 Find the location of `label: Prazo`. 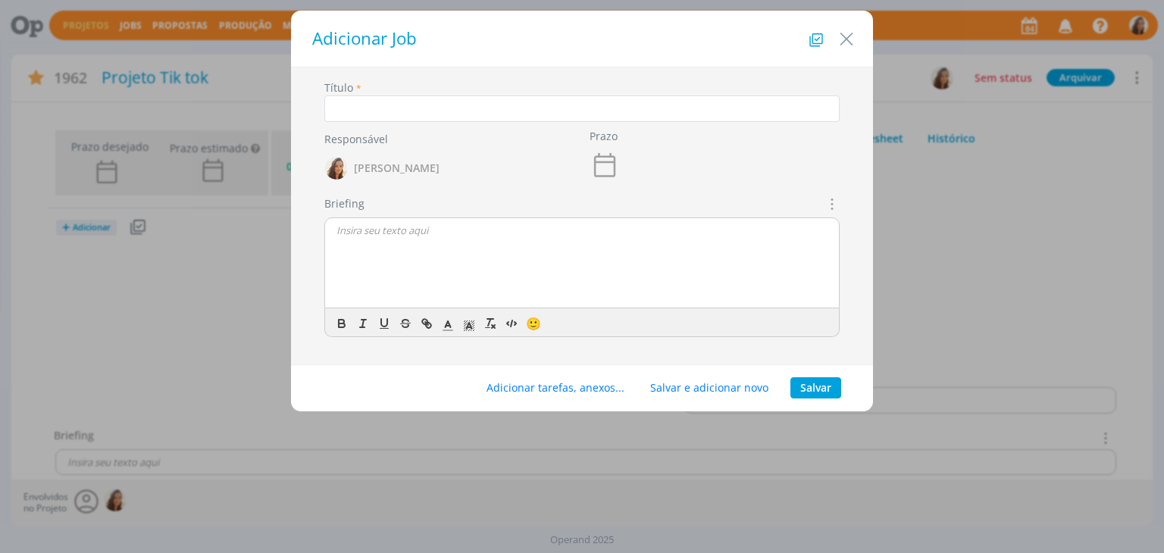

label: Prazo is located at coordinates (603, 136).